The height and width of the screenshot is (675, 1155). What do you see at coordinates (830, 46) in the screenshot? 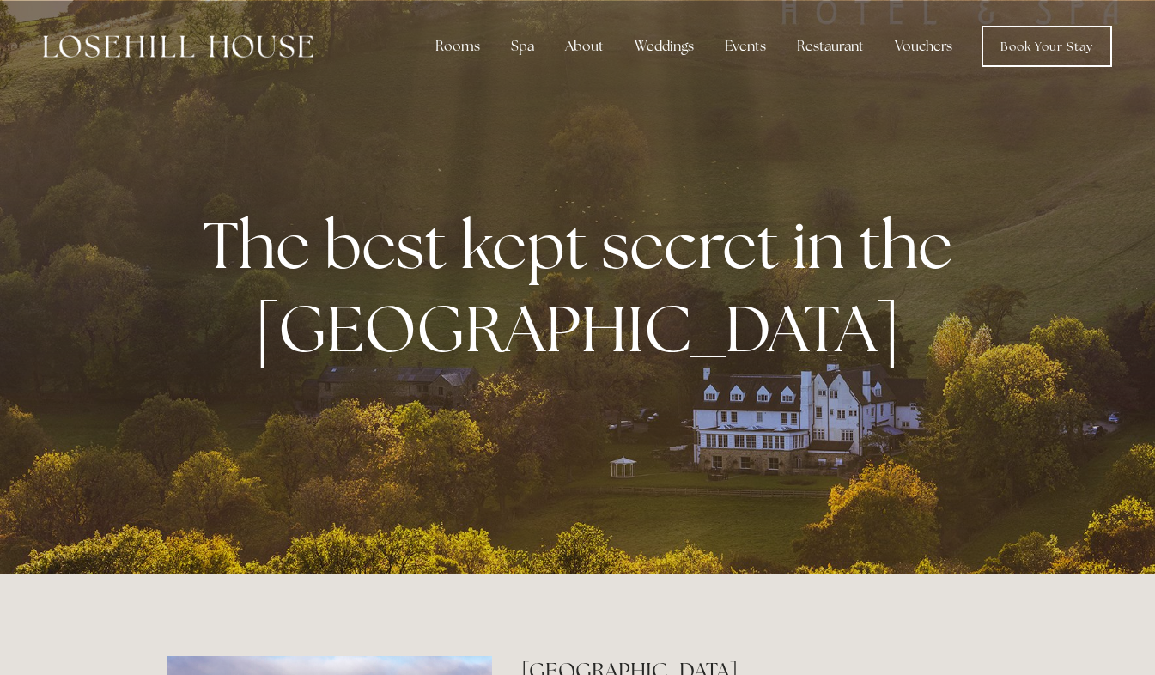
I see `div: Restaurant` at bounding box center [830, 46].